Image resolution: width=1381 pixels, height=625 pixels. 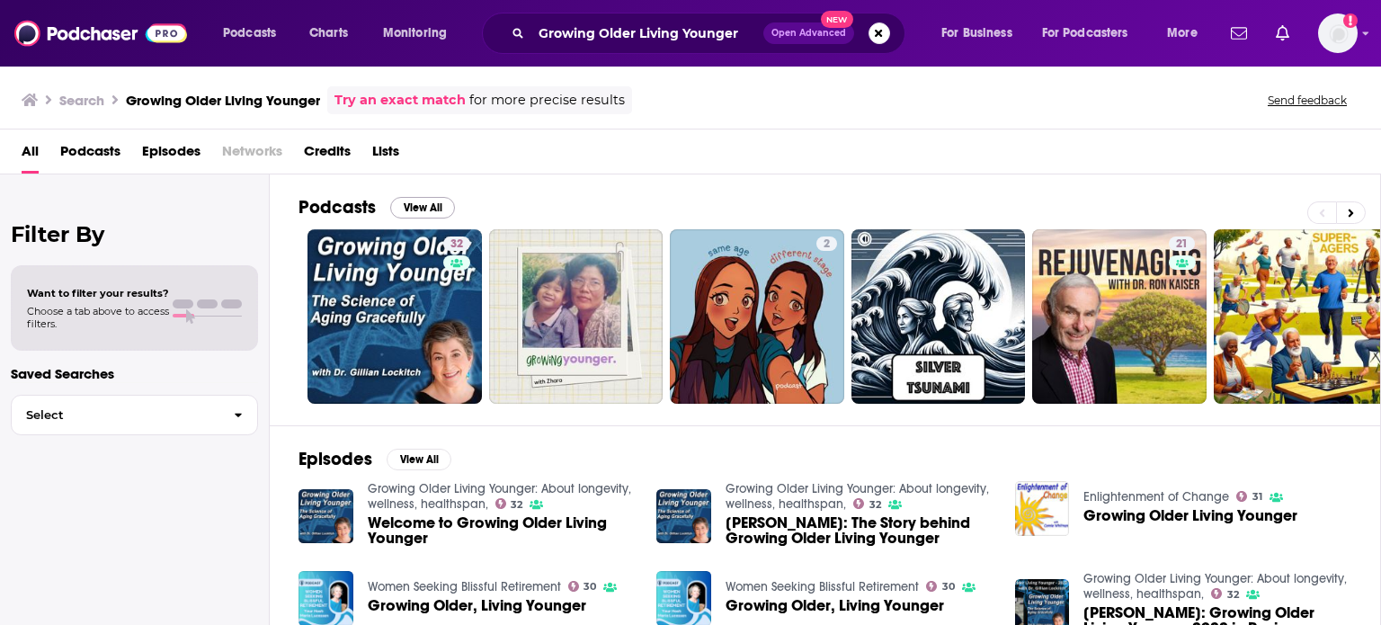 What do you see at coordinates (827, 245) in the screenshot?
I see `span: 2` at bounding box center [827, 245].